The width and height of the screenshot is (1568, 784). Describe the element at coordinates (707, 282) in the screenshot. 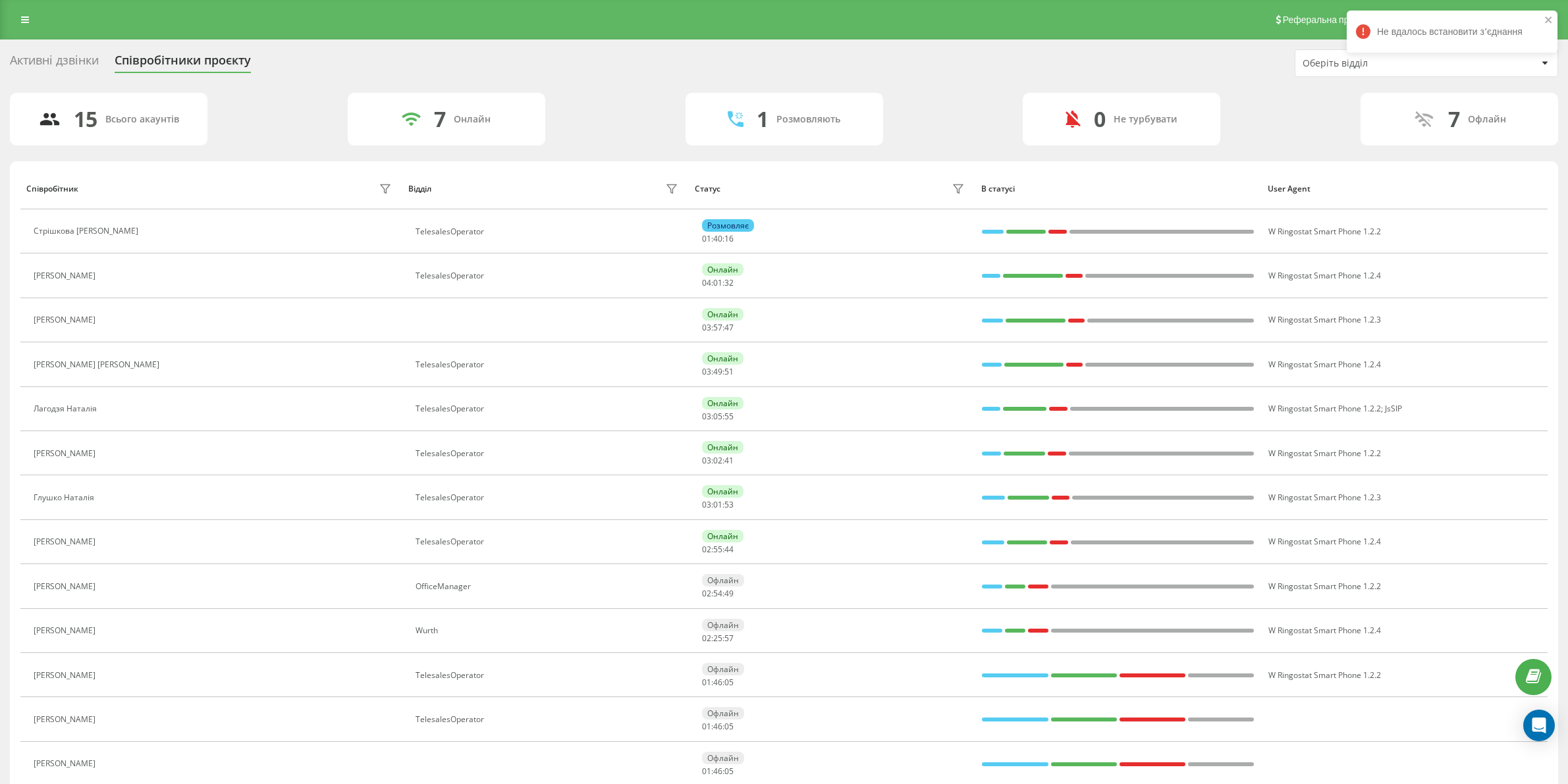

I see `span: 04` at that location.